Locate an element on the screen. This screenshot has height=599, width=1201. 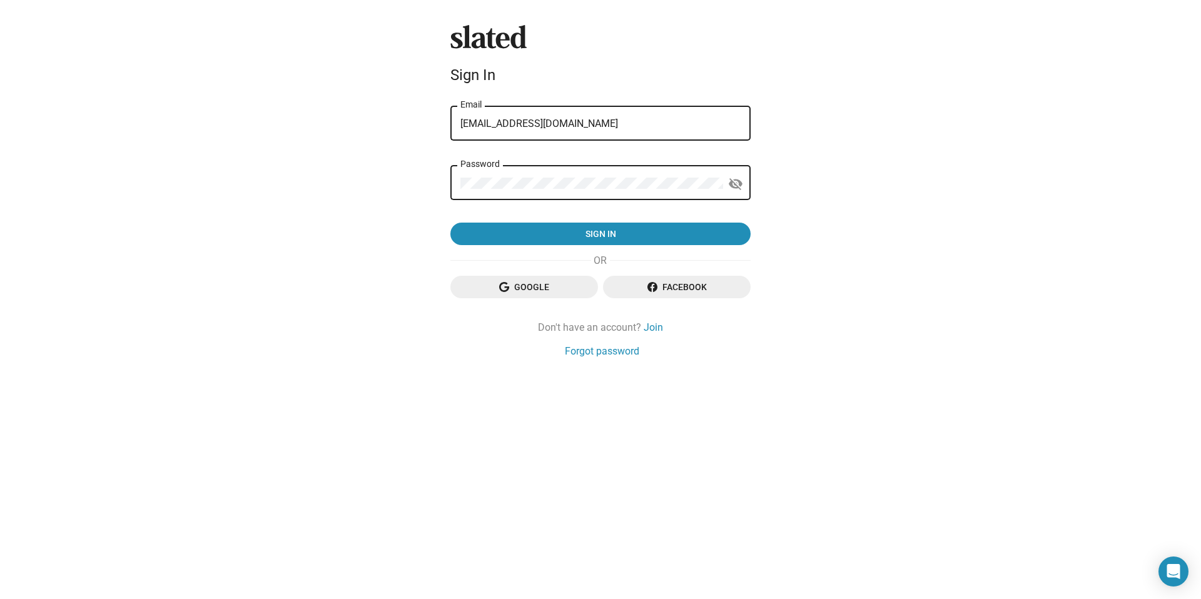
mat-icon: visibility_off is located at coordinates (736, 184).